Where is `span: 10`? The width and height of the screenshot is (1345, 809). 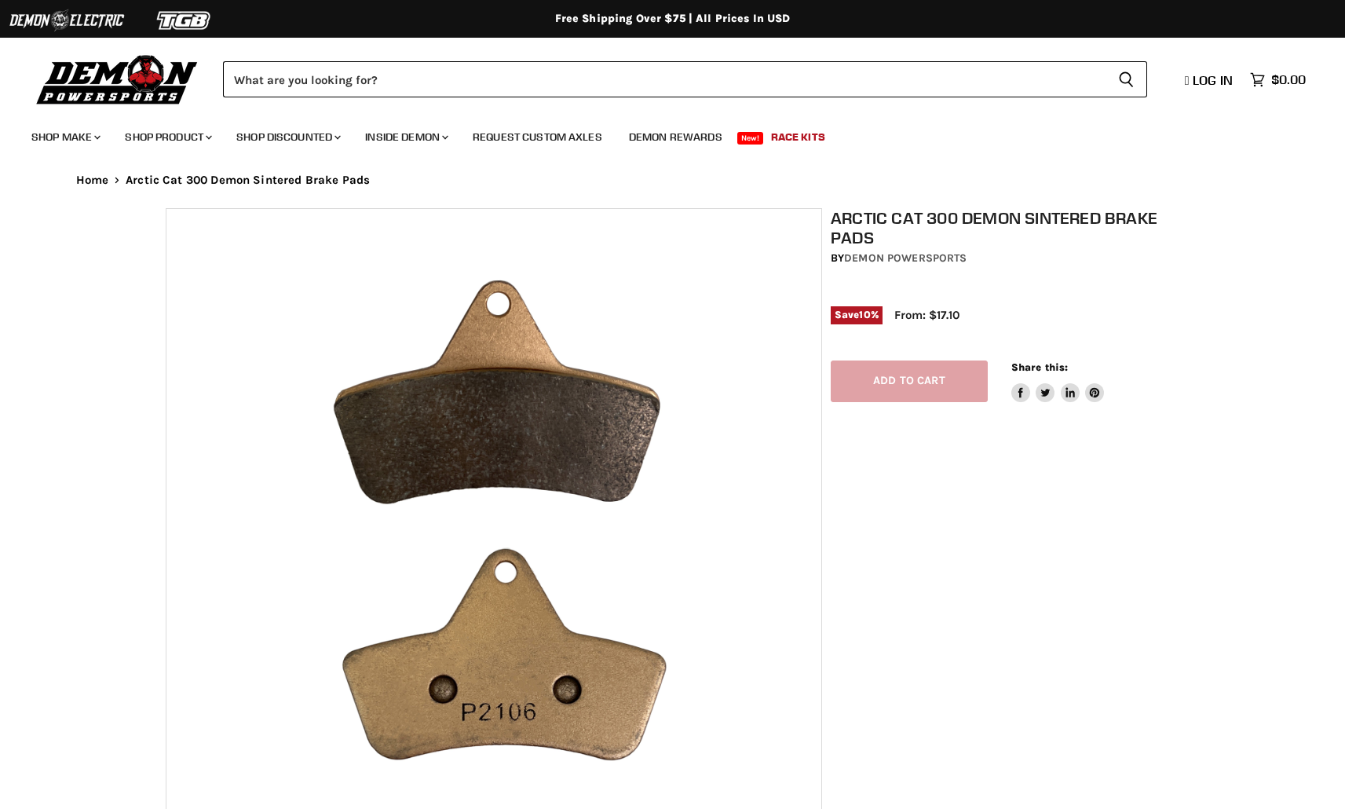 span: 10 is located at coordinates (864, 314).